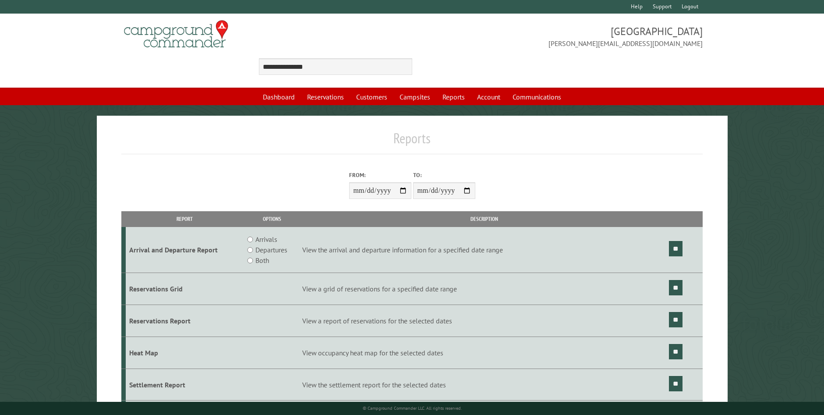 This screenshot has height=415, width=824. Describe the element at coordinates (184, 384) in the screenshot. I see `td: Settlement Report` at that location.